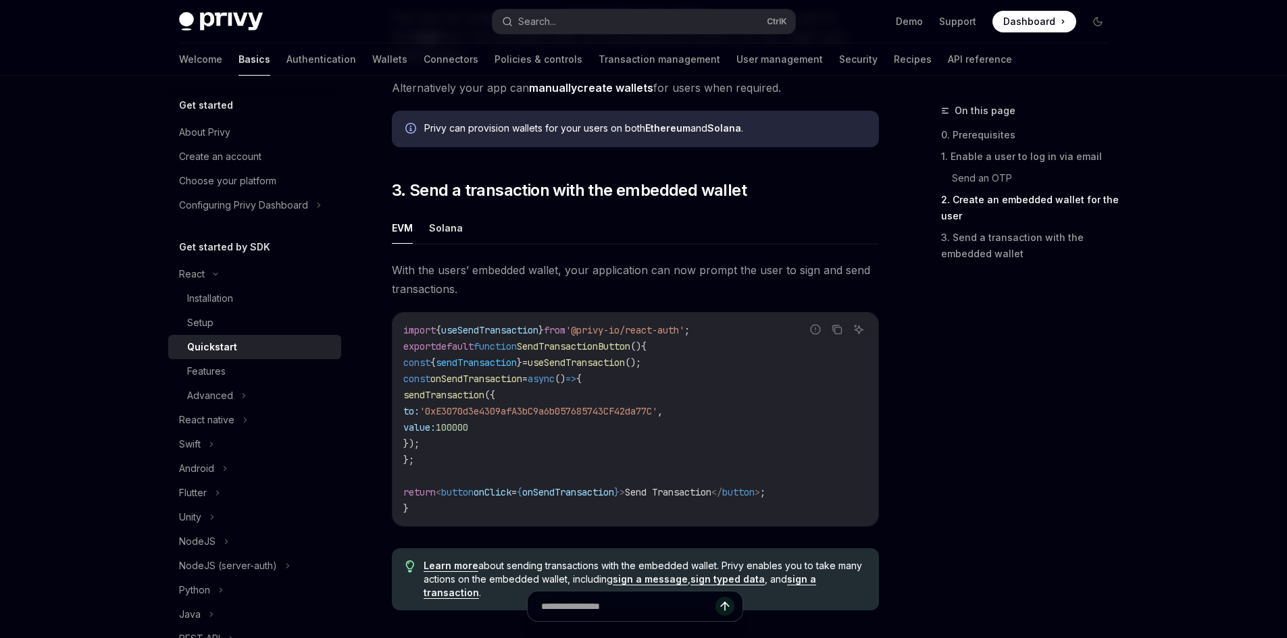 This screenshot has height=638, width=1287. I want to click on div: Search..., so click(537, 22).